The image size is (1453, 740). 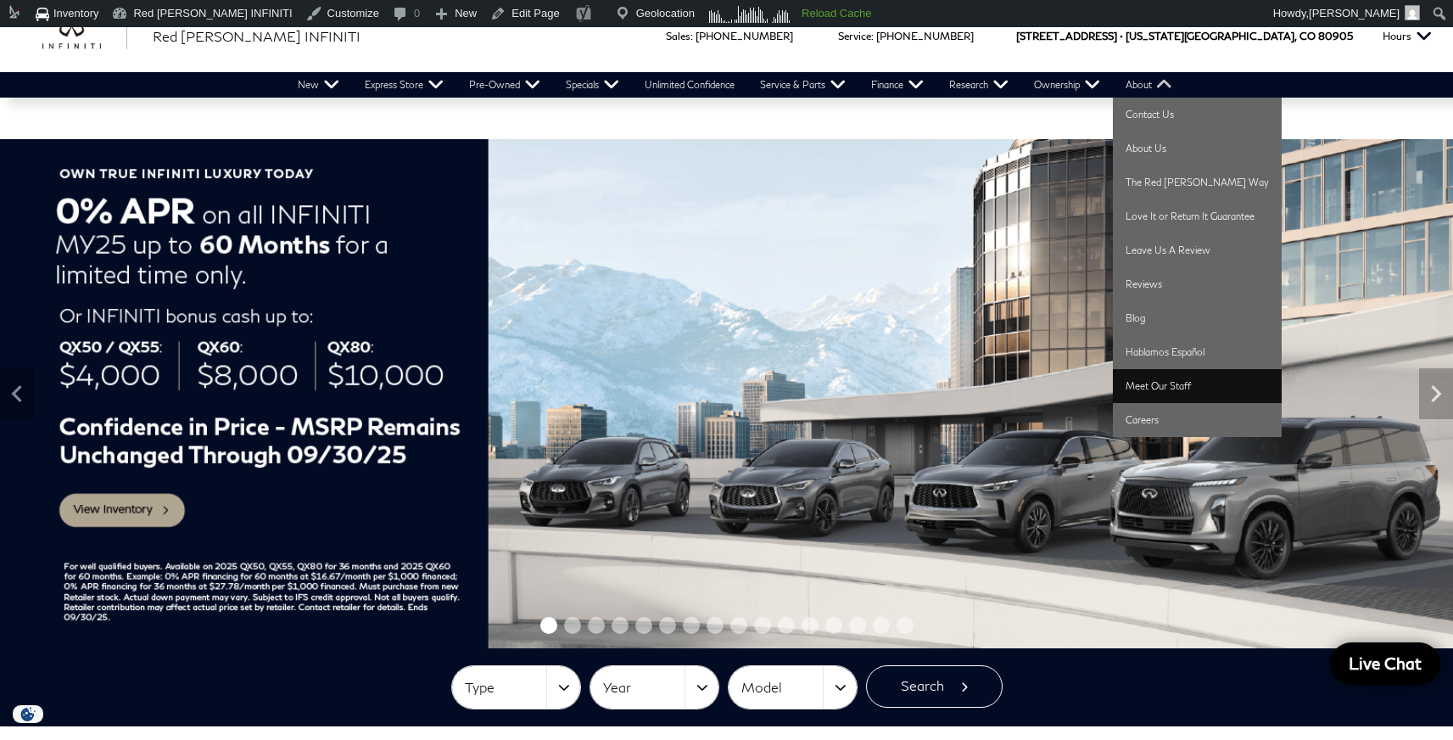 What do you see at coordinates (803, 85) in the screenshot?
I see `a: Service & Parts` at bounding box center [803, 85].